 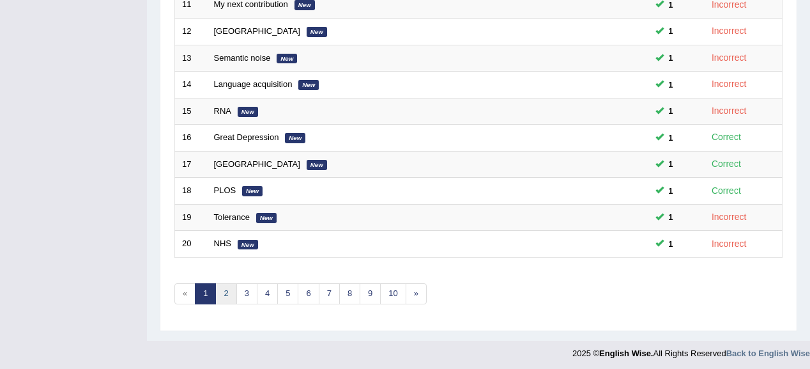 What do you see at coordinates (191, 244) in the screenshot?
I see `td: 20` at bounding box center [191, 244].